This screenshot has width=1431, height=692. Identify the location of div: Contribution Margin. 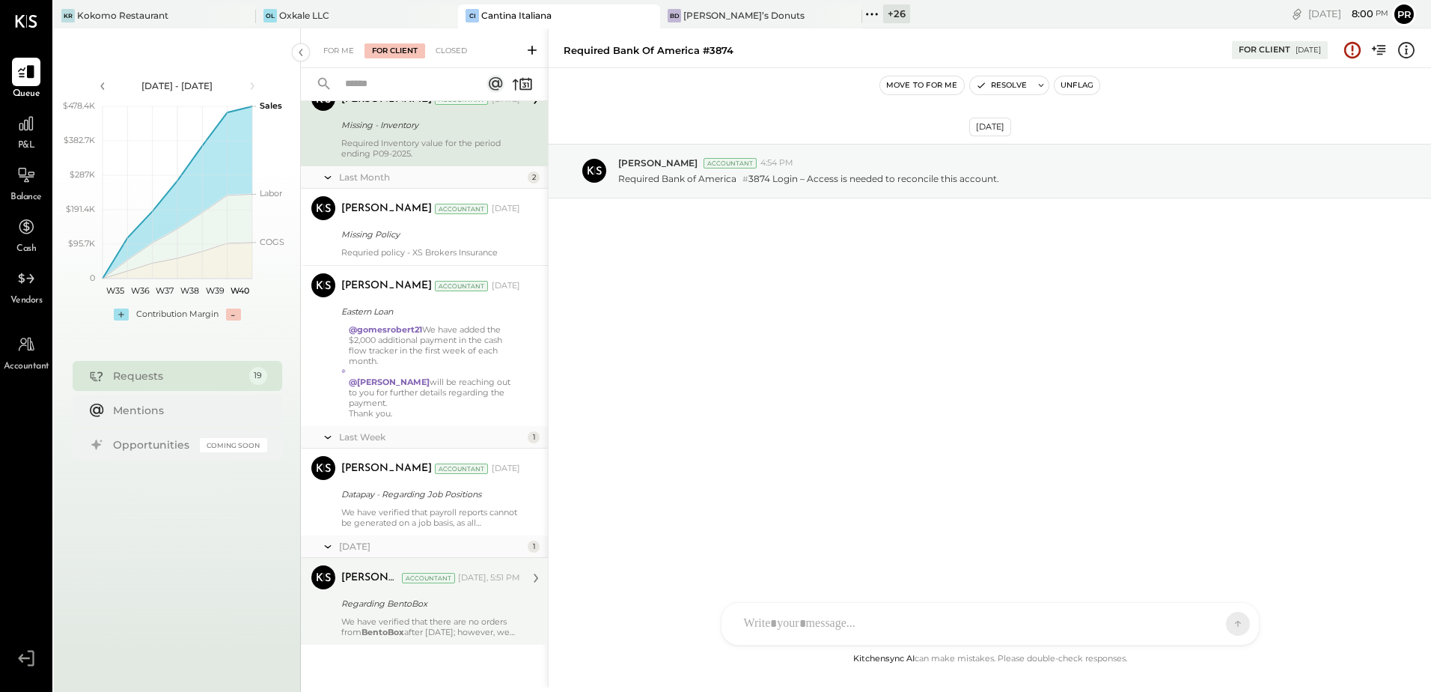
(177, 314).